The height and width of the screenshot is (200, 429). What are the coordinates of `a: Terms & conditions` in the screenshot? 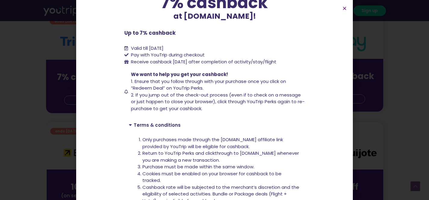 It's located at (157, 125).